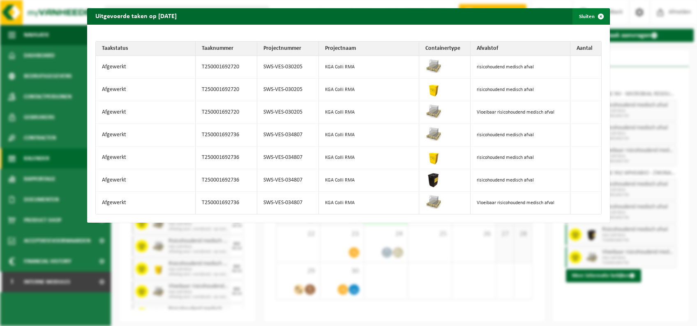 The height and width of the screenshot is (326, 697). I want to click on th: Afvalstof, so click(520, 49).